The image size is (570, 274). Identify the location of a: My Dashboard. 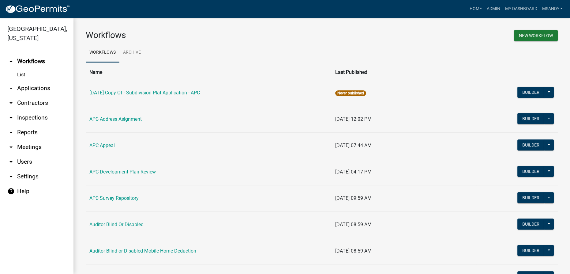
(521, 9).